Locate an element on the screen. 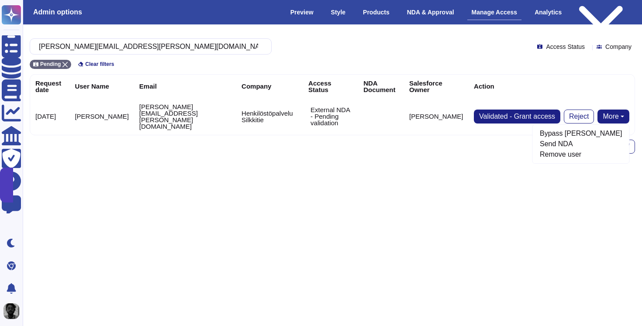 The height and width of the screenshot is (326, 642). button: More is located at coordinates (614, 117).